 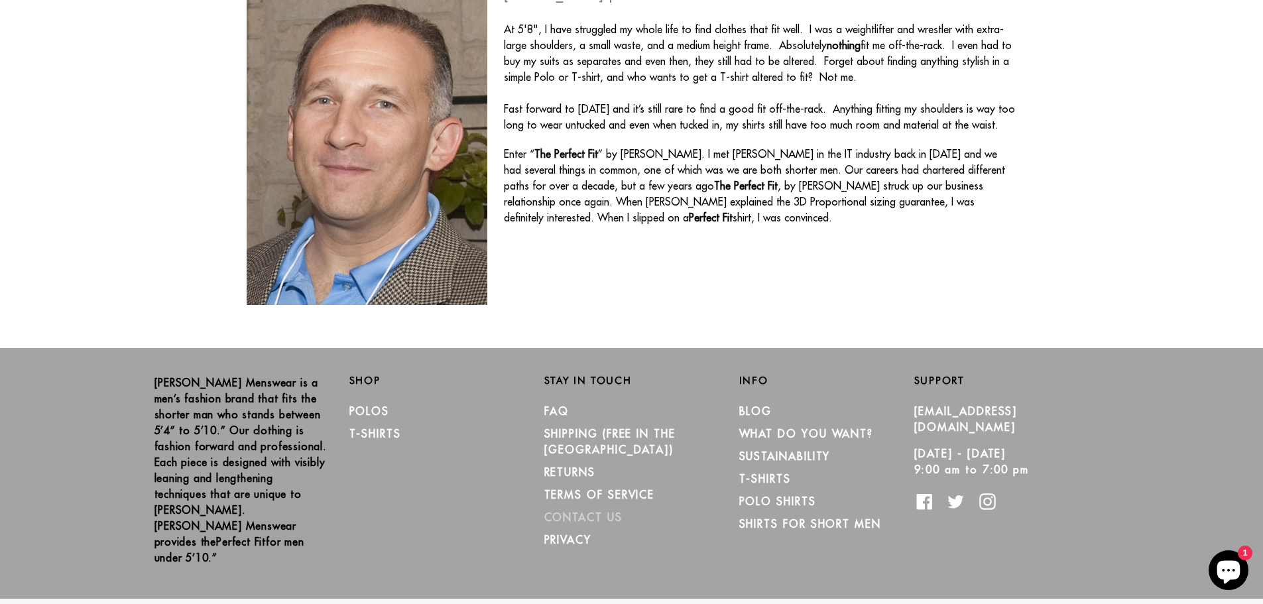 What do you see at coordinates (806, 434) in the screenshot?
I see `a: What Do You Want?` at bounding box center [806, 434].